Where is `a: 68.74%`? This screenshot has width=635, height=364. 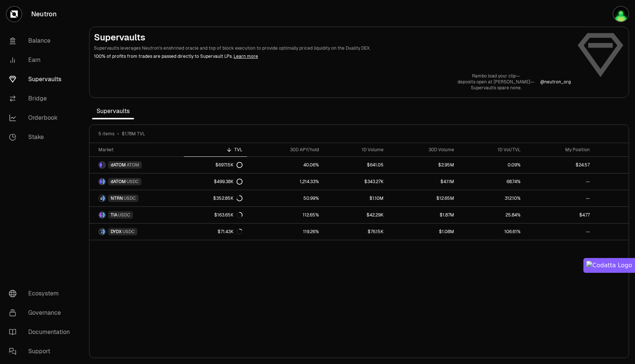 a: 68.74% is located at coordinates (491, 182).